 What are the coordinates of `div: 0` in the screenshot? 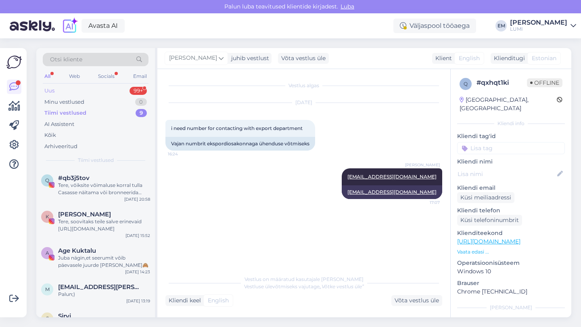 It's located at (141, 102).